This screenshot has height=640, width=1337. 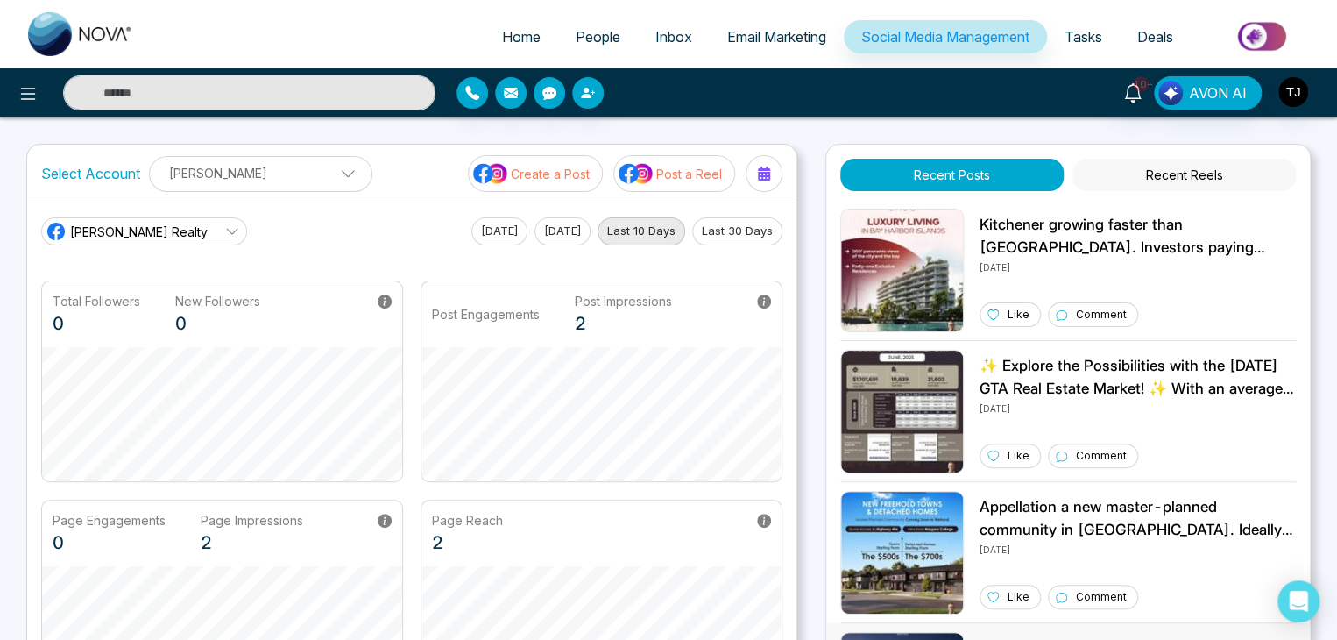 I want to click on button: Recent Reels, so click(x=1184, y=174).